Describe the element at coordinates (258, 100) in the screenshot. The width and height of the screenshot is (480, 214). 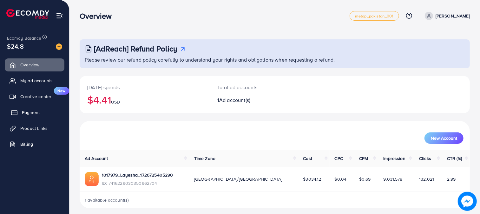
I see `h2: 1` at that location.